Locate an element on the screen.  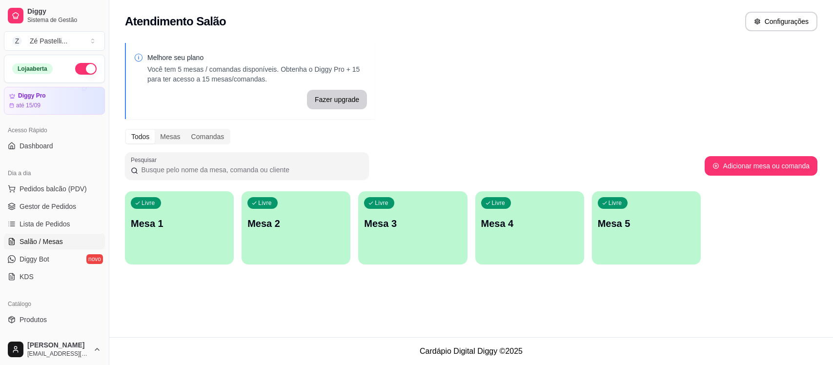
a: DiggySistema de Gestão is located at coordinates (54, 16).